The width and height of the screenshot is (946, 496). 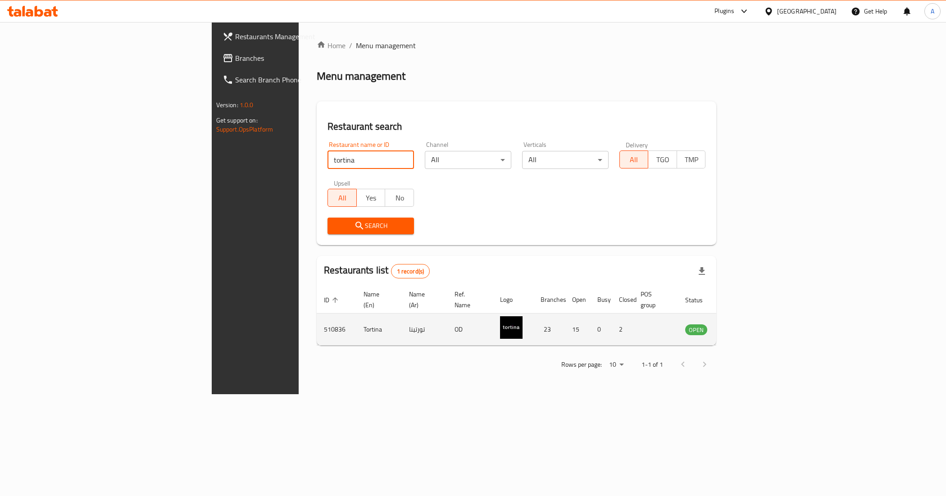 What do you see at coordinates (371, 198) in the screenshot?
I see `span: Yes` at bounding box center [371, 198].